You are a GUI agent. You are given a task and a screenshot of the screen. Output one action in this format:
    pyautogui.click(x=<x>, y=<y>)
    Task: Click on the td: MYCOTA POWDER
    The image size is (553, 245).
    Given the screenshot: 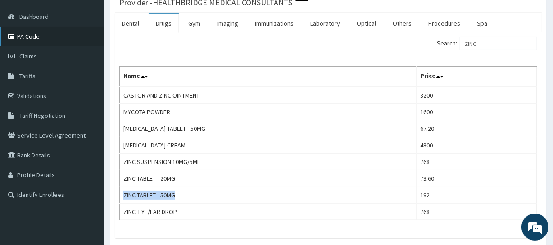 What is the action you would take?
    pyautogui.click(x=268, y=112)
    